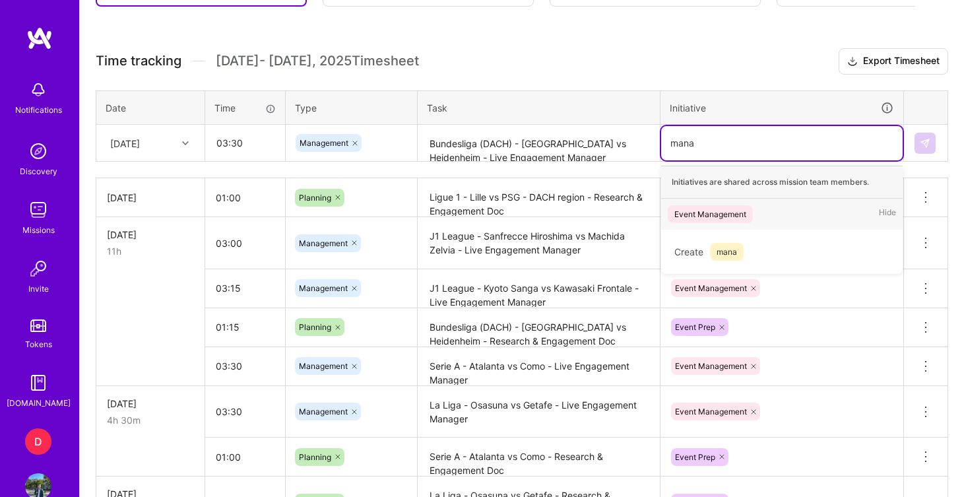 The height and width of the screenshot is (497, 964). Describe the element at coordinates (150, 108) in the screenshot. I see `th: Date` at that location.